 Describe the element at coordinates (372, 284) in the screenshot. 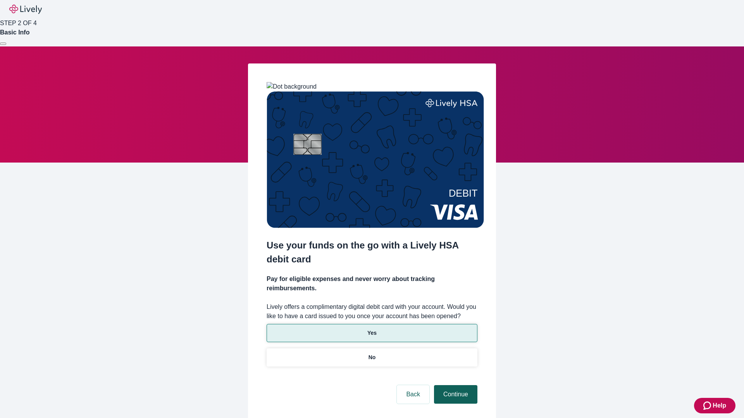

I see `h4: Pay for eligible expenses and never worry about tracking reimbursements.` at that location.